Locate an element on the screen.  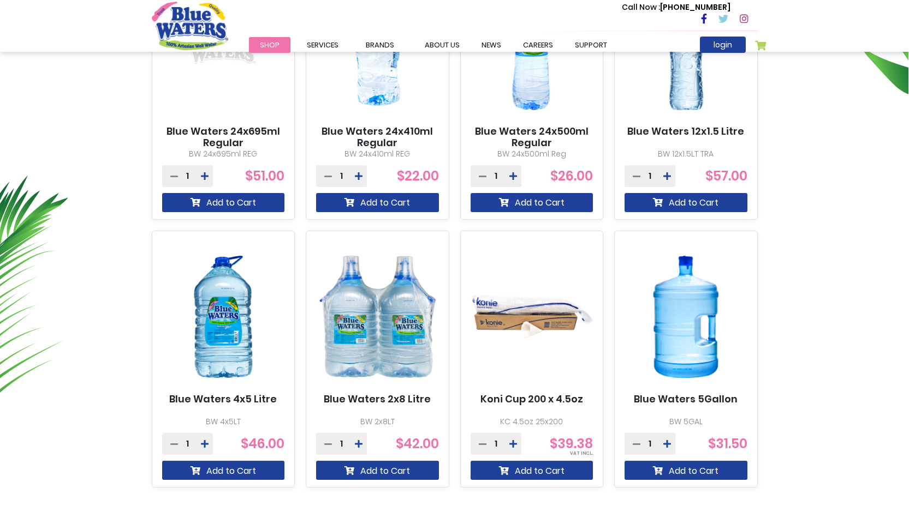
a: Blue Waters 12x1.5 Litre is located at coordinates (685, 132).